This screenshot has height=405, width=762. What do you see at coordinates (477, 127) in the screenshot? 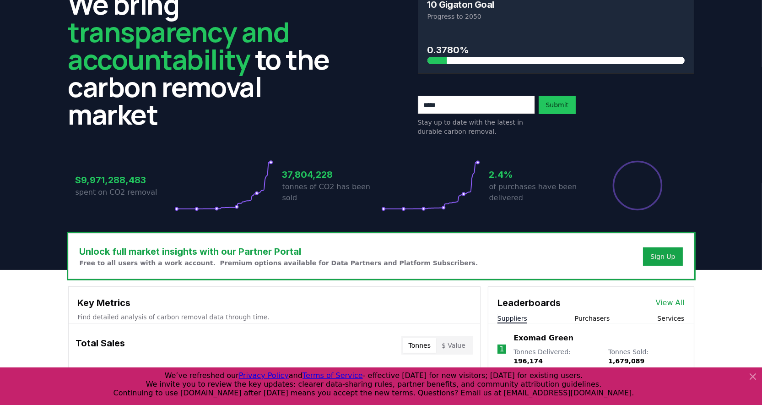
I see `p: Stay up to date with the latest in durable carbon removal.` at bounding box center [477, 127].